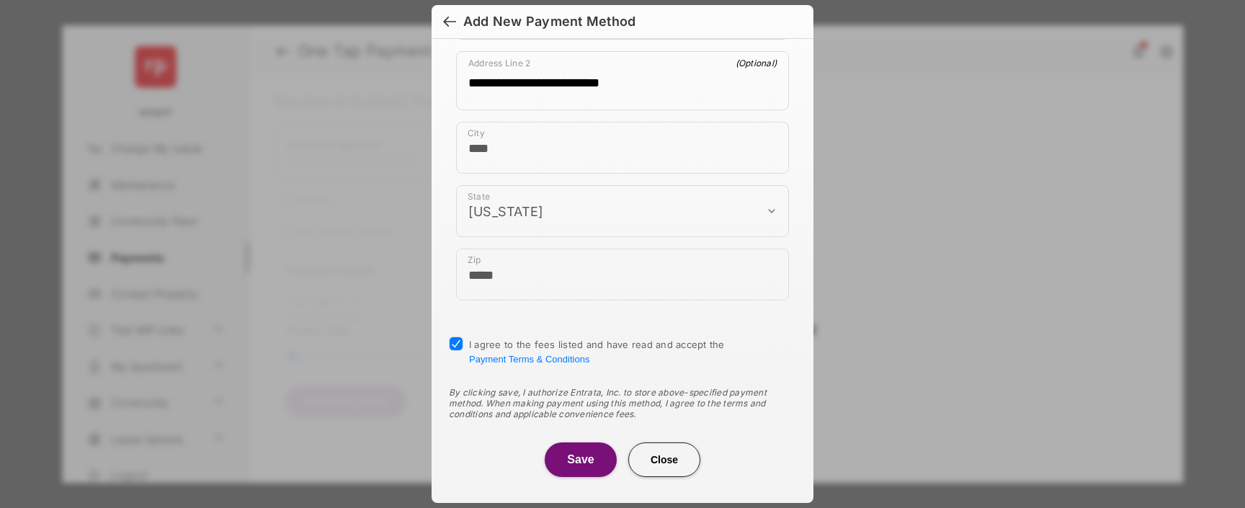 This screenshot has height=508, width=1245. I want to click on div: By clicking save, I authorize Entrata, Inc. to store above-specified payment method. When making ..., so click(623, 403).